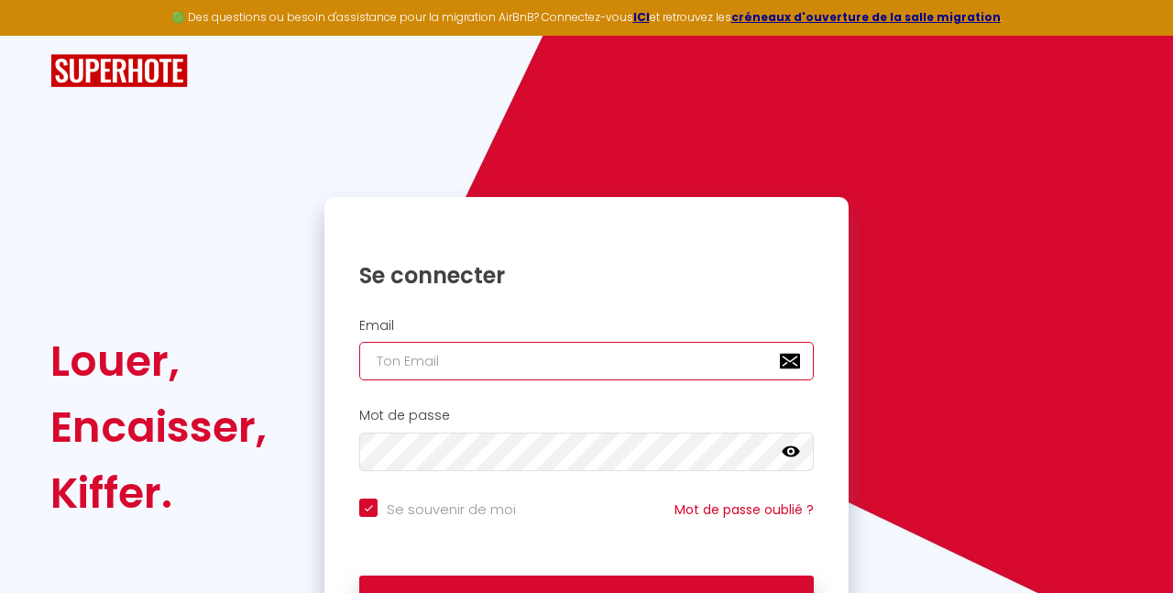 The width and height of the screenshot is (1173, 593). What do you see at coordinates (587, 415) in the screenshot?
I see `h2: Mot de passe` at bounding box center [587, 415].